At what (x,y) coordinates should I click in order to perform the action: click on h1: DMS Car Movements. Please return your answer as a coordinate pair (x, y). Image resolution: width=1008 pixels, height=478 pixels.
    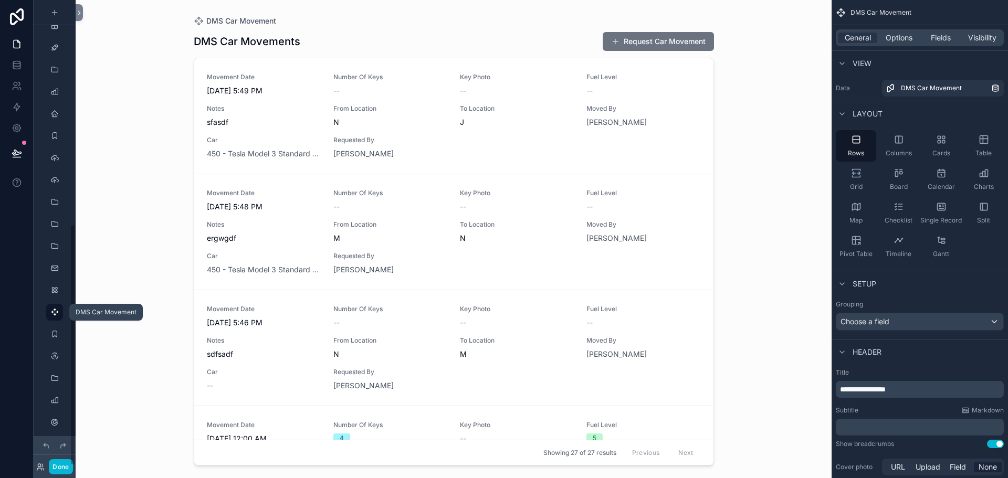
    Looking at the image, I should click on (247, 41).